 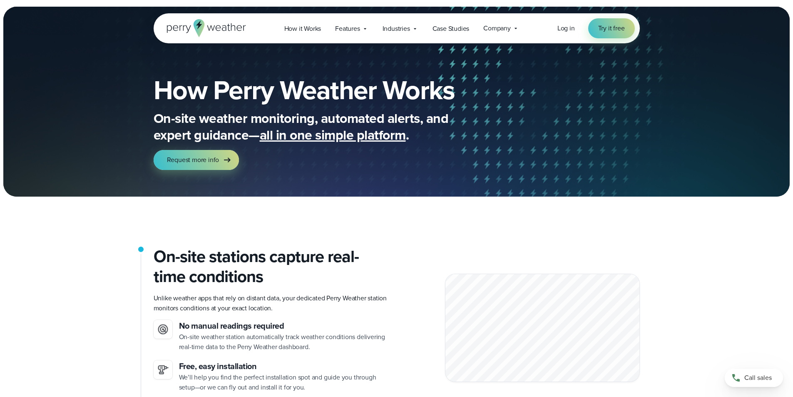 What do you see at coordinates (320, 127) in the screenshot?
I see `p: On-site weather monitoring, automated alerts, and expert guidance— .` at bounding box center [320, 127].